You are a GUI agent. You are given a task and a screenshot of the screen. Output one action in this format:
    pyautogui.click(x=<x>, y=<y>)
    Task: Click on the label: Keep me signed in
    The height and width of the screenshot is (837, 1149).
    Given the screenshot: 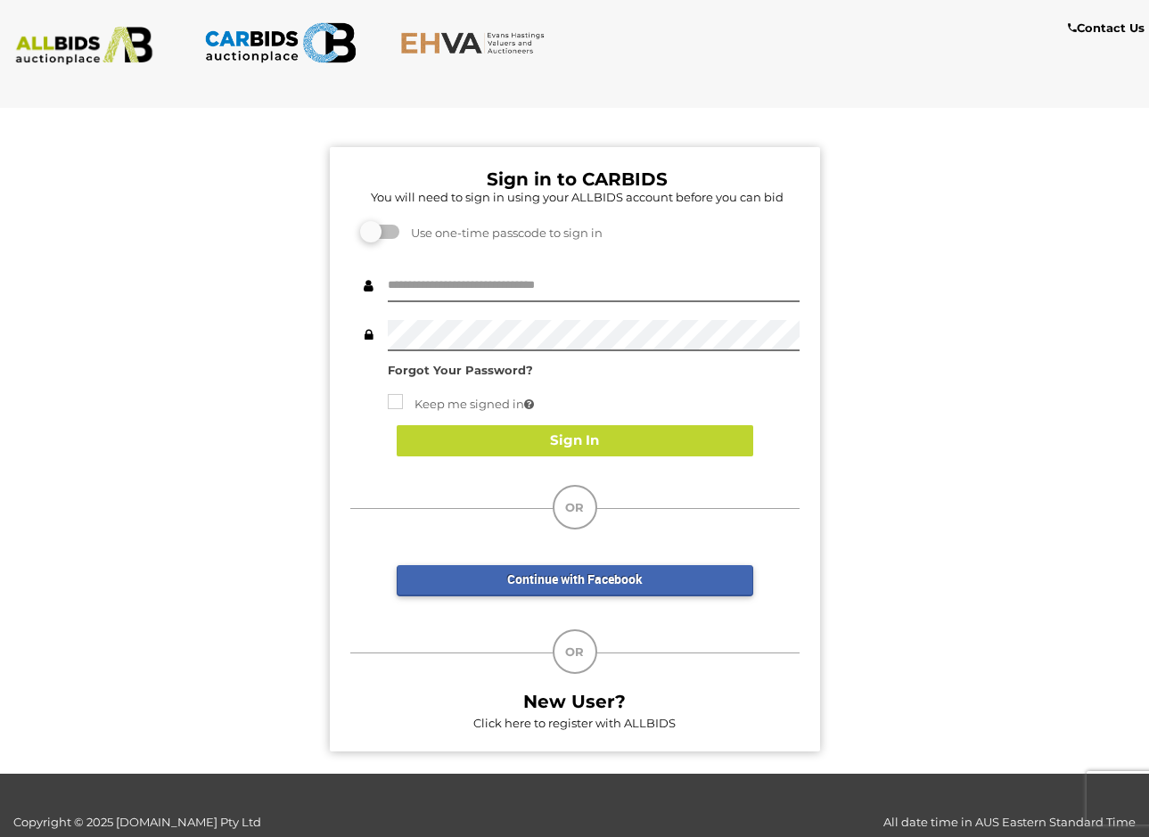 What is the action you would take?
    pyautogui.click(x=461, y=404)
    